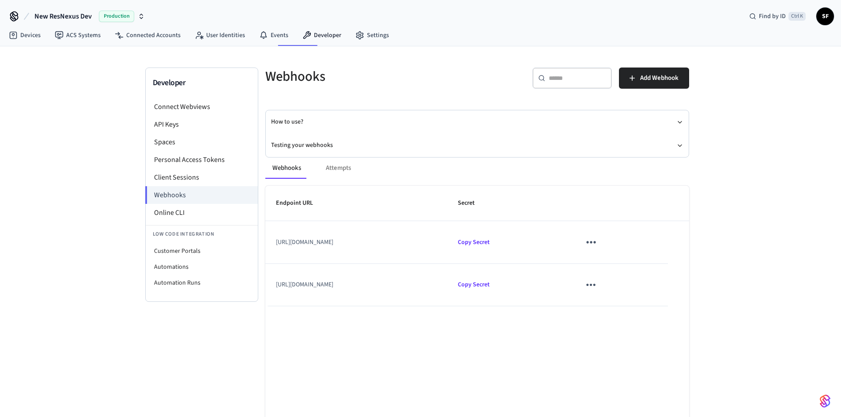 Image resolution: width=841 pixels, height=417 pixels. I want to click on table: sticky table, so click(477, 246).